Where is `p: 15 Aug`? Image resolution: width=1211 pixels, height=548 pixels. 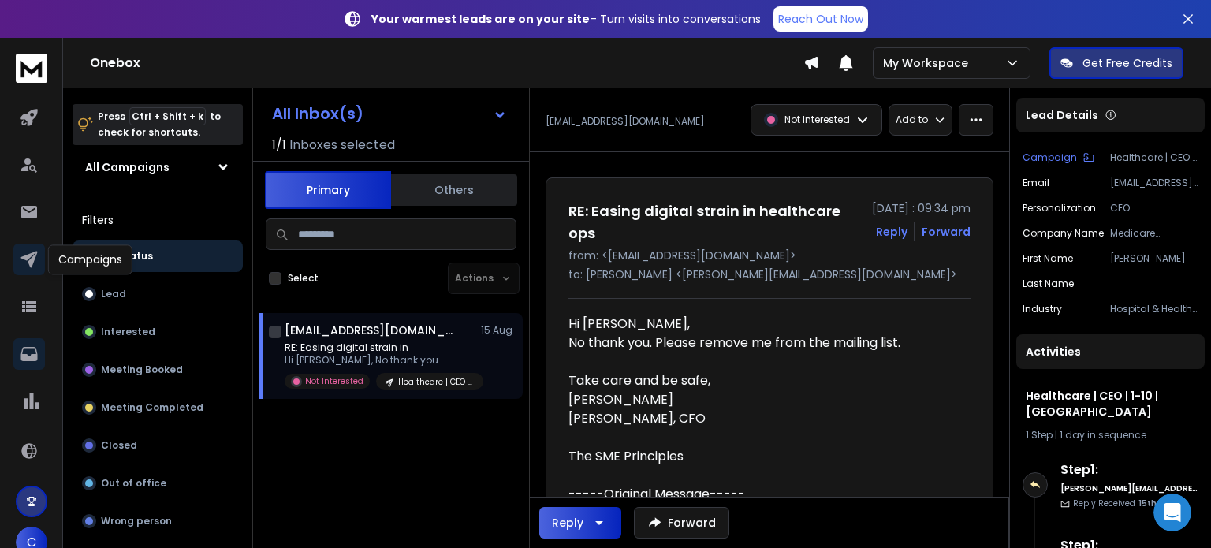 p: 15 Aug is located at coordinates (498, 330).